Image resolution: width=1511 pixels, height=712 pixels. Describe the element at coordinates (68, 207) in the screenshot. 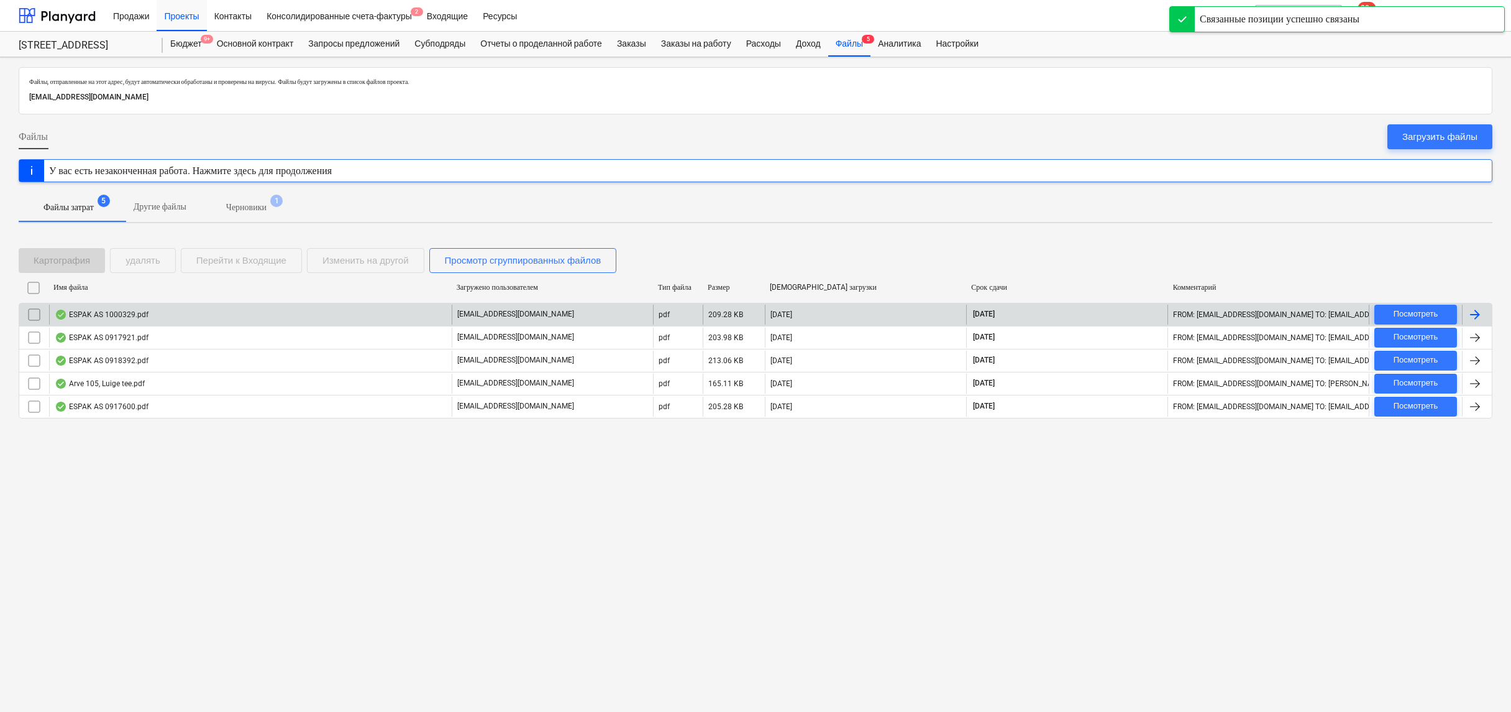

I see `p: Файлы затрат` at that location.